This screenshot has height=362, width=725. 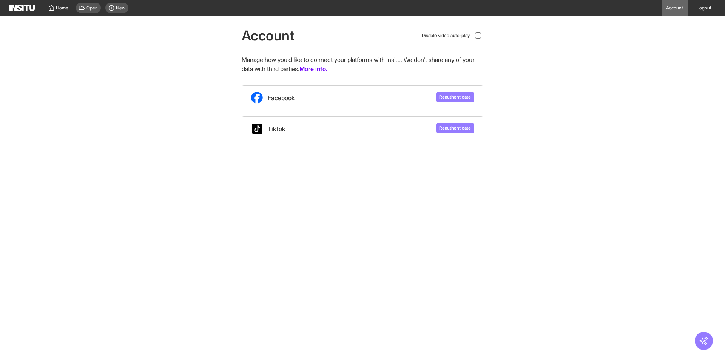 What do you see at coordinates (446, 36) in the screenshot?
I see `span: Disable video auto-play` at bounding box center [446, 36].